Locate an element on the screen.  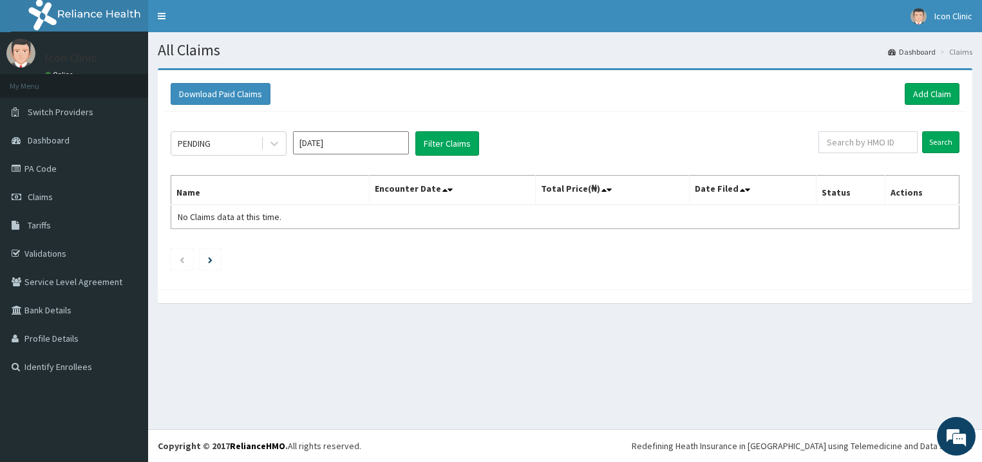
input: Search by HMO ID is located at coordinates (868, 142).